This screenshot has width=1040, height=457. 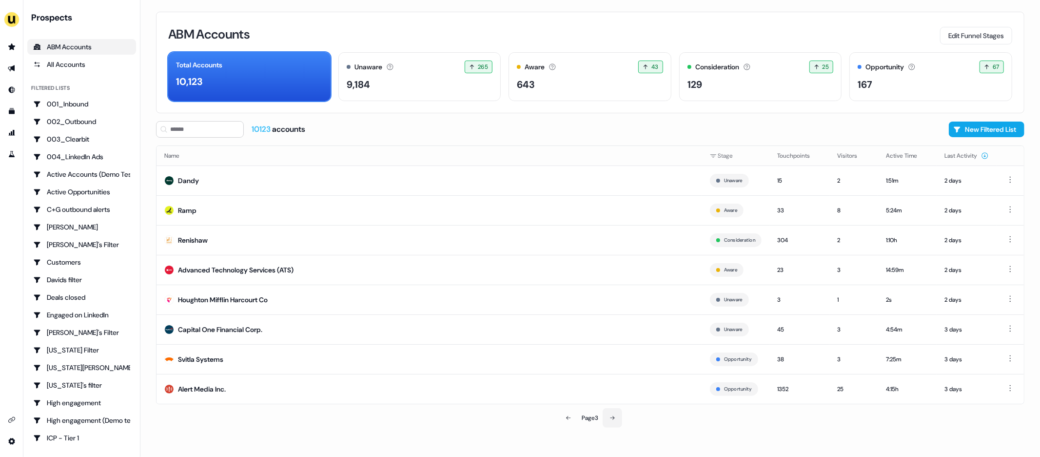 What do you see at coordinates (50, 88) in the screenshot?
I see `div: Filtered lists` at bounding box center [50, 88].